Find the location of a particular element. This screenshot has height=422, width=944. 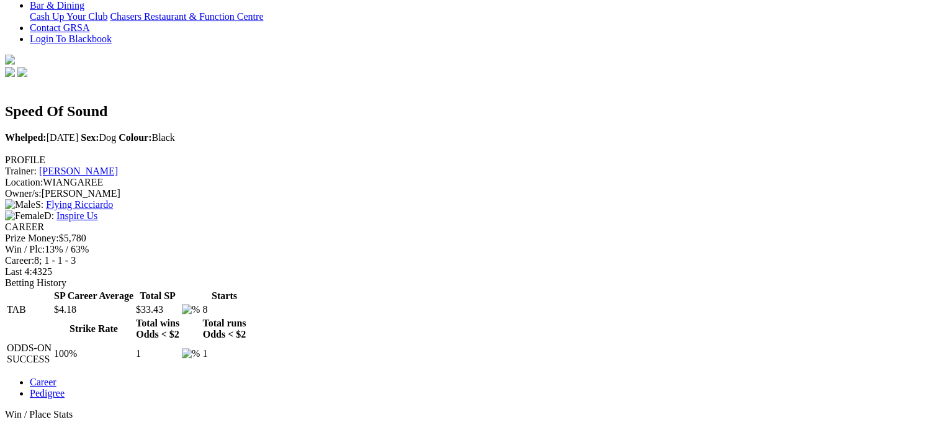

div: Betting History is located at coordinates (471, 283).